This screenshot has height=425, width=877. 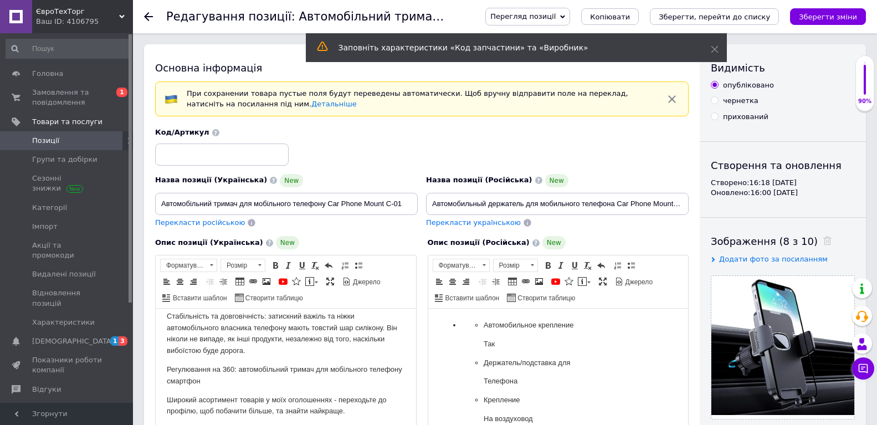 I want to click on a: Детальніше, so click(x=334, y=104).